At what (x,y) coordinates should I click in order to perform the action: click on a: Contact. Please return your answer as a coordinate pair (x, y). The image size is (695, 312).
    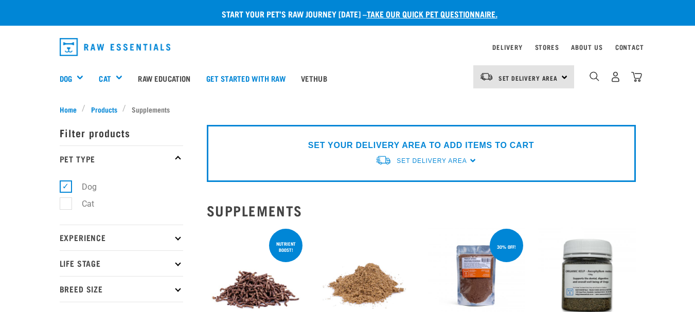
    Looking at the image, I should click on (630, 47).